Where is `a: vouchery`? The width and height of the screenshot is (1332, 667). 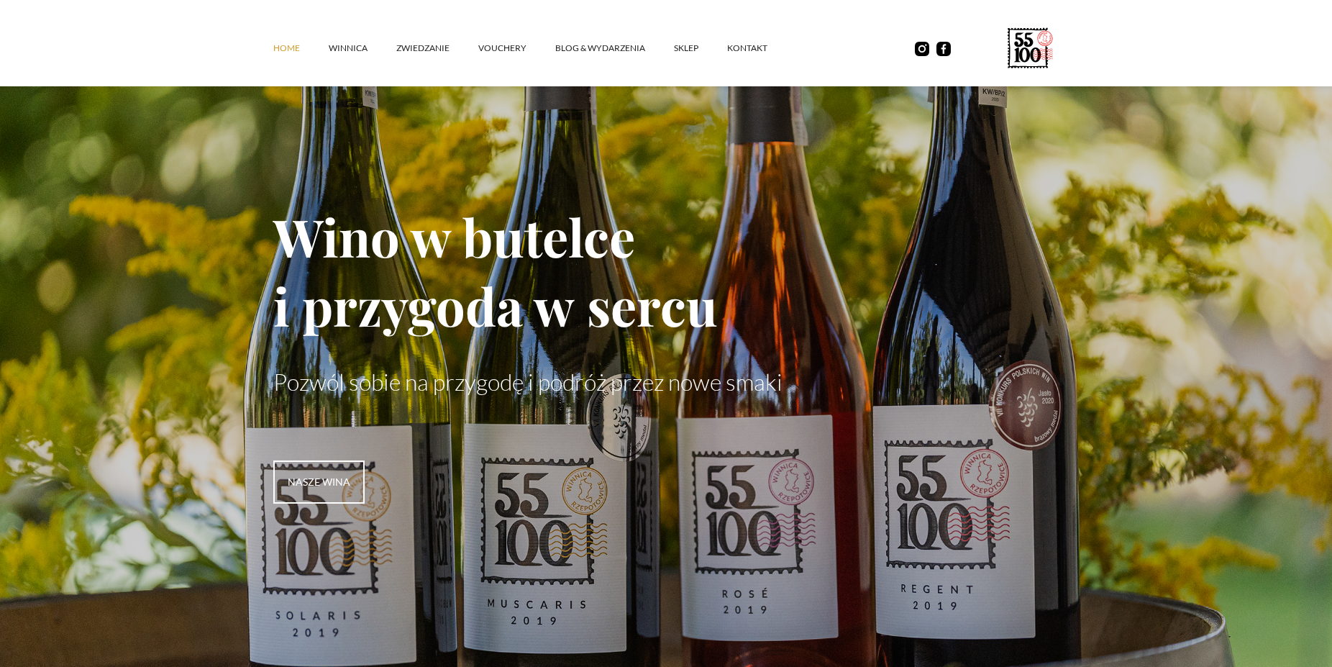 a: vouchery is located at coordinates (516, 48).